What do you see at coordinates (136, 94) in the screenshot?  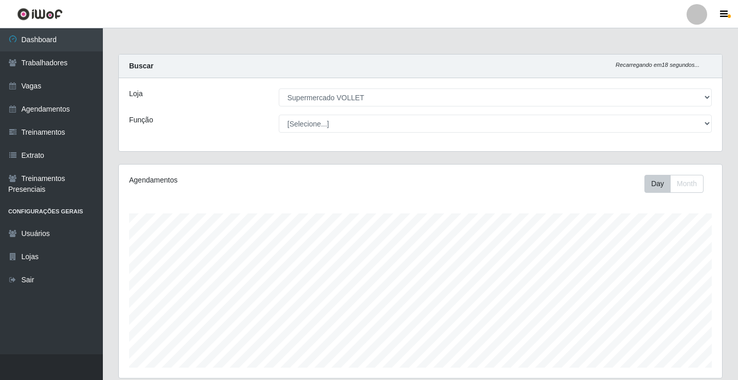 I see `label: Loja` at bounding box center [136, 94].